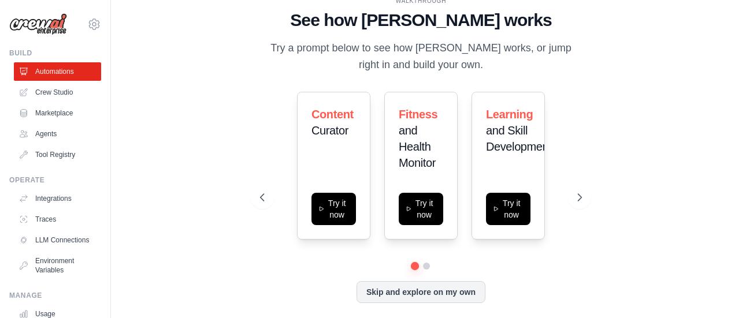 The image size is (731, 318). I want to click on img: Logo, so click(38, 24).